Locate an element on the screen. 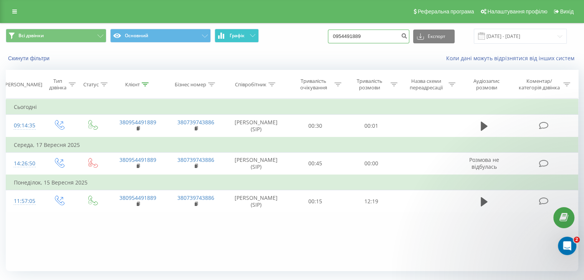 This screenshot has height=280, width=584. div: Назва схеми переадресації is located at coordinates (426, 84).